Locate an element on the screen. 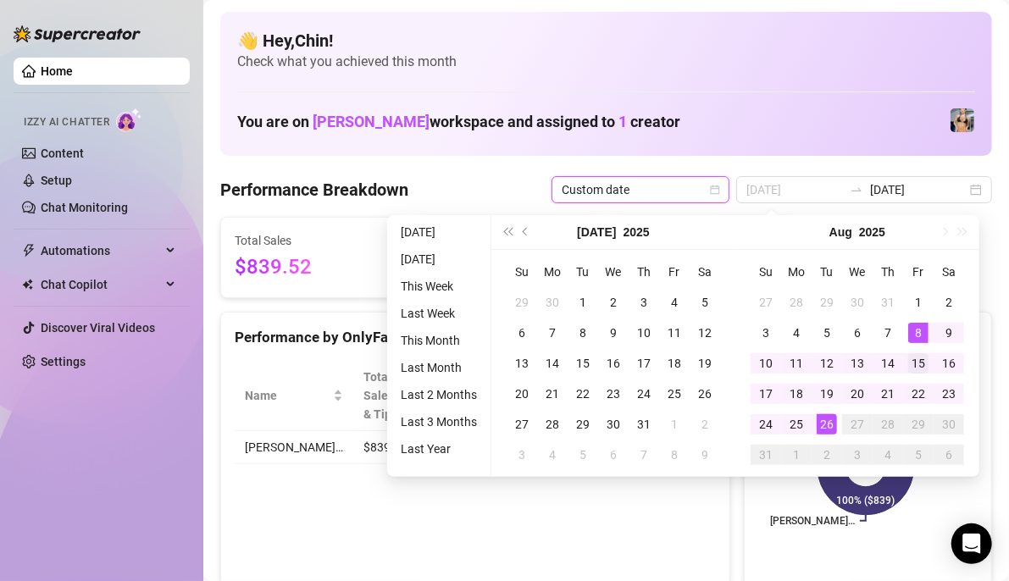 The width and height of the screenshot is (1009, 581). th: We is located at coordinates (614, 272).